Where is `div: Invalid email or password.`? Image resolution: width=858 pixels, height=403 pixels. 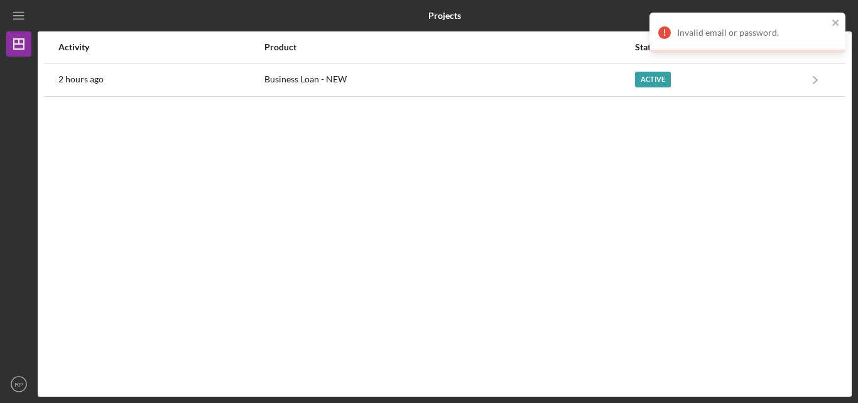
div: Invalid email or password. is located at coordinates (753, 33).